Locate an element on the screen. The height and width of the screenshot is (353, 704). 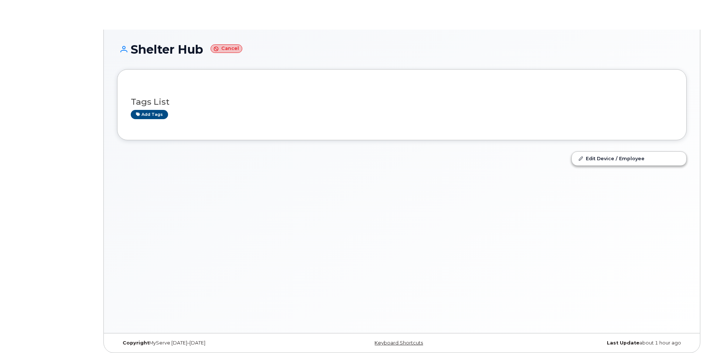
a: Add tags is located at coordinates (149, 114).